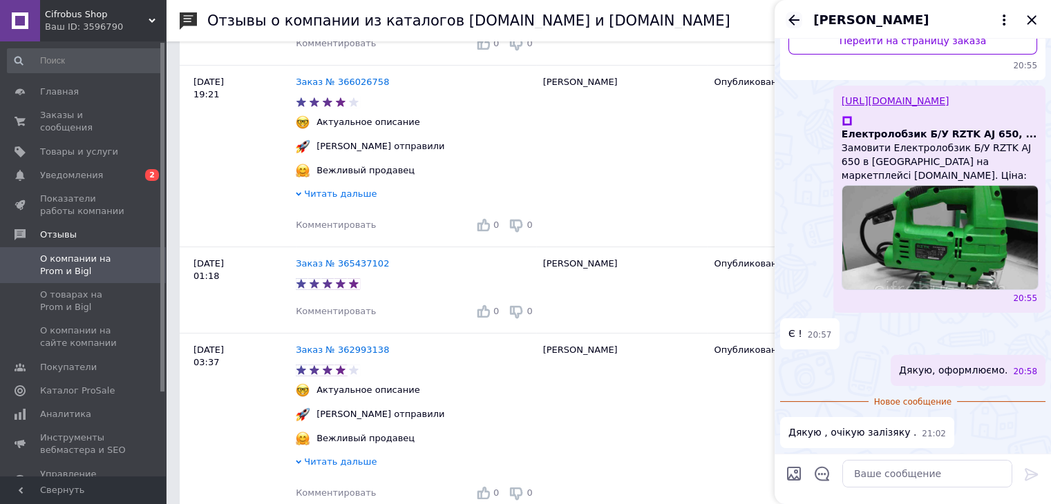  Describe the element at coordinates (97, 15) in the screenshot. I see `span: Cifrobus Shop` at that location.